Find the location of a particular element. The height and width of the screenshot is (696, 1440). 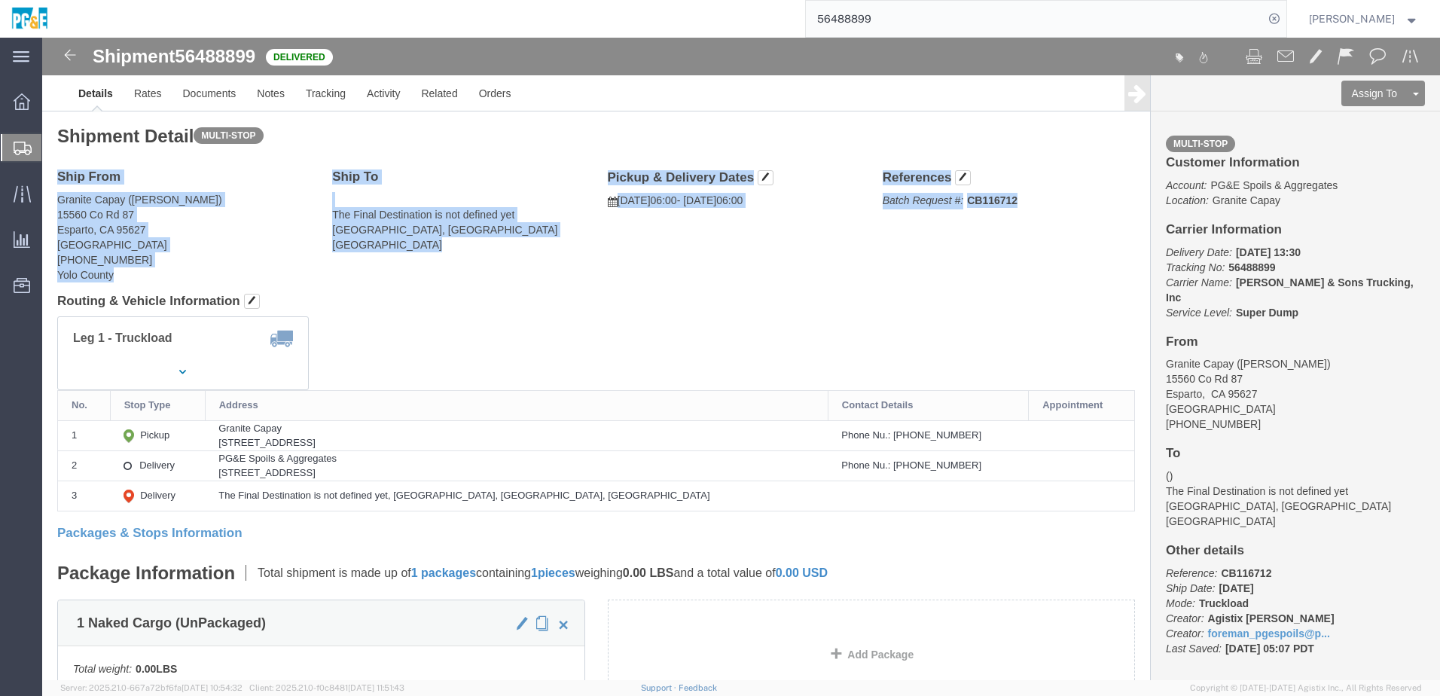

span: Evelyn Angel is located at coordinates (1351, 19).